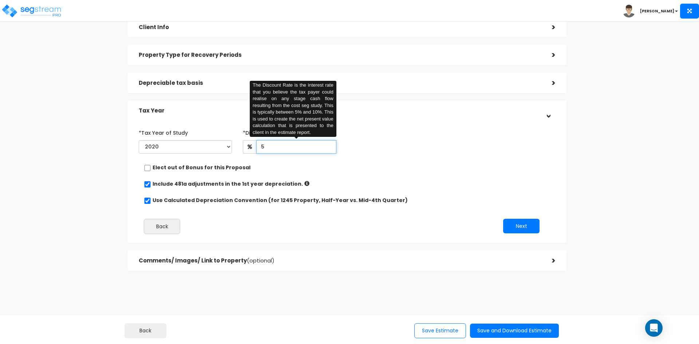 Image resolution: width=699 pixels, height=344 pixels. I want to click on div: The Discount Rate is the interest rate that you believe the tax payer could realise on any stage ..., so click(293, 109).